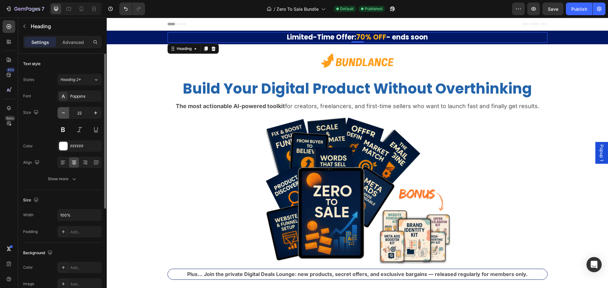 This screenshot has width=608, height=288. I want to click on div: 450, so click(10, 70).